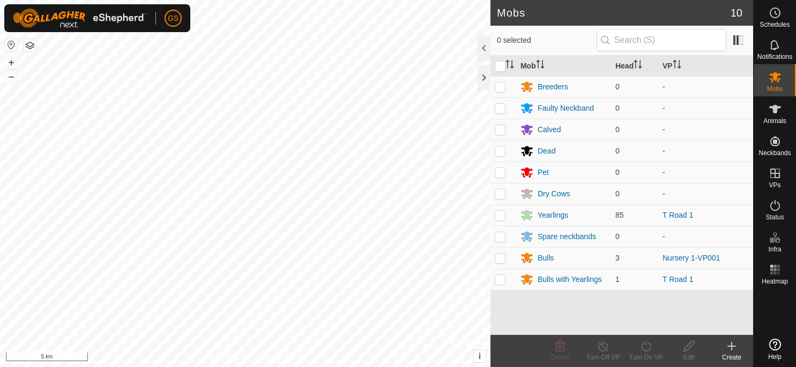 The width and height of the screenshot is (796, 367). Describe the element at coordinates (603, 358) in the screenshot. I see `div: Turn Off VP` at that location.